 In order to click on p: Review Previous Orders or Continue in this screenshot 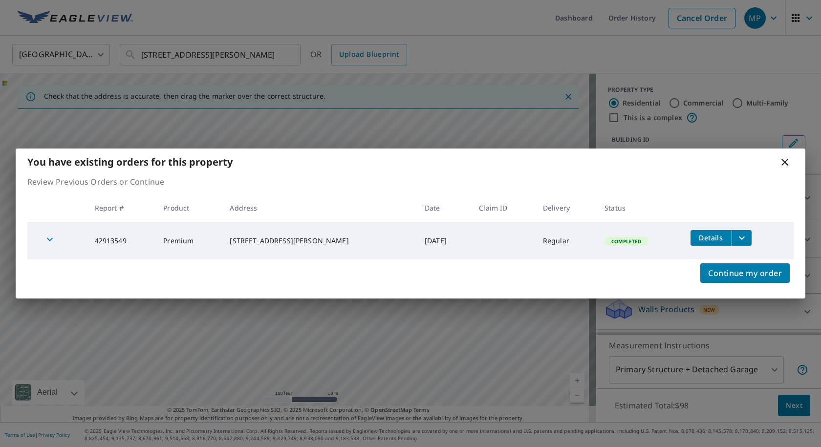, I will do `click(410, 182)`.